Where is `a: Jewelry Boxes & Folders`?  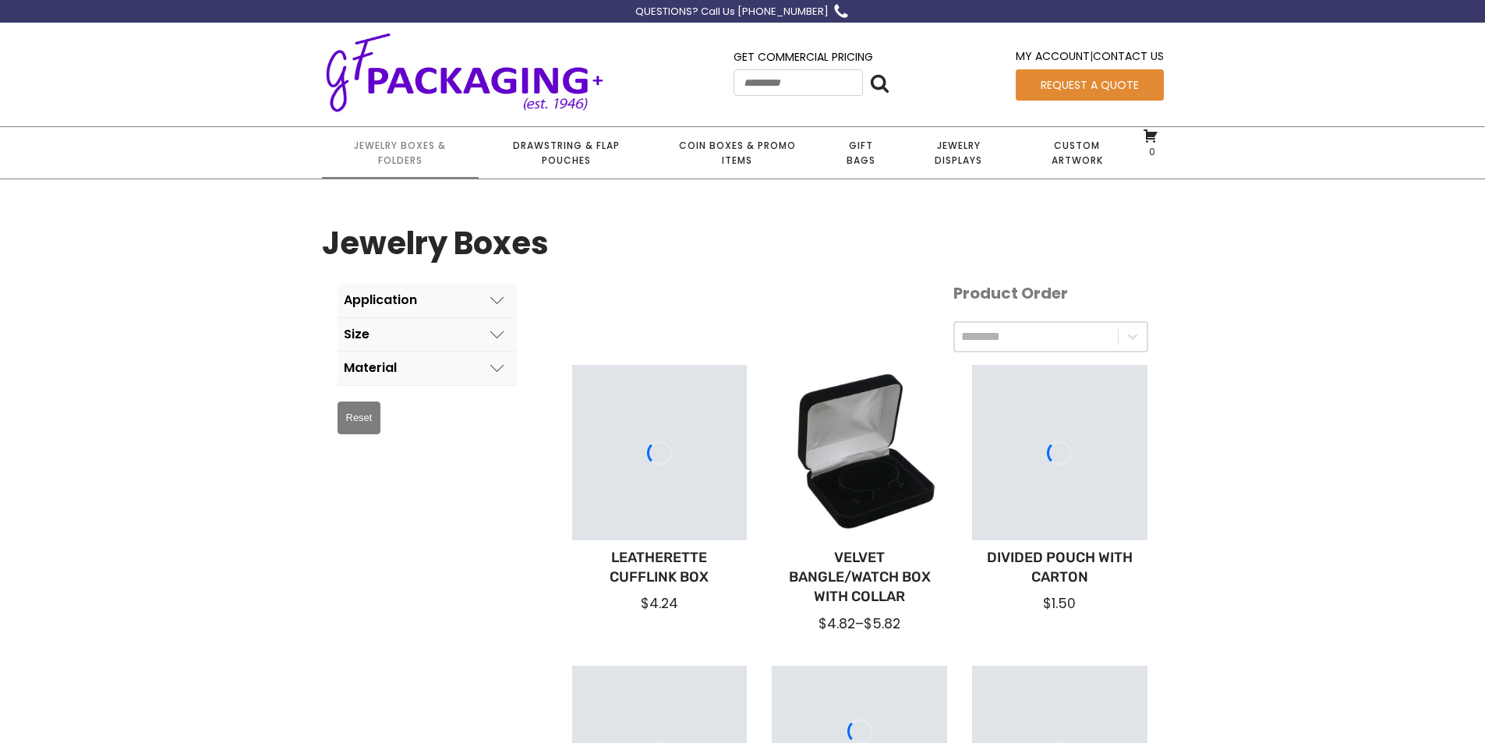
a: Jewelry Boxes & Folders is located at coordinates (400, 153).